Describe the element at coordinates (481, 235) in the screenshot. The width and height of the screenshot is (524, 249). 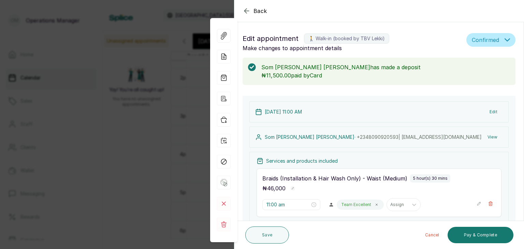
I see `button: Pay & Complete` at that location.